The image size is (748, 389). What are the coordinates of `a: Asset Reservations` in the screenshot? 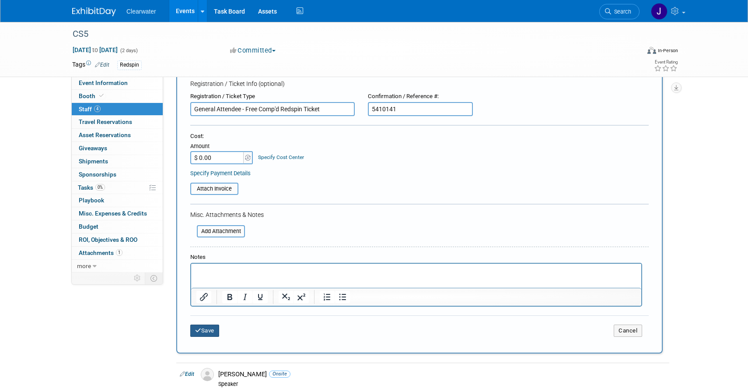 It's located at (117, 135).